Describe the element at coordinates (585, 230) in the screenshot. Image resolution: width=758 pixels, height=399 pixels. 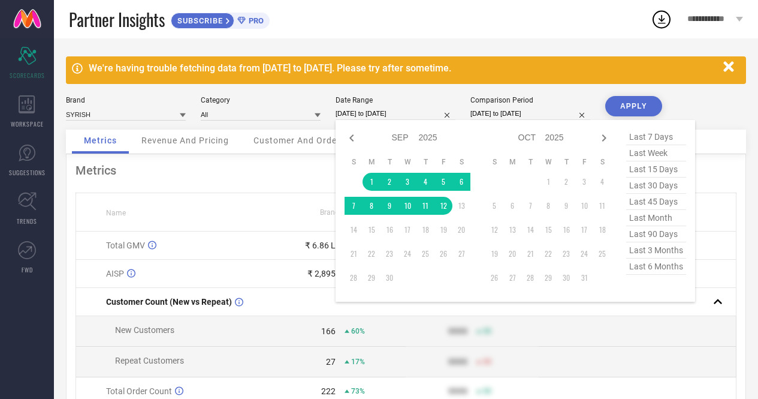
I see `td: Fri Oct 17 2025` at that location.